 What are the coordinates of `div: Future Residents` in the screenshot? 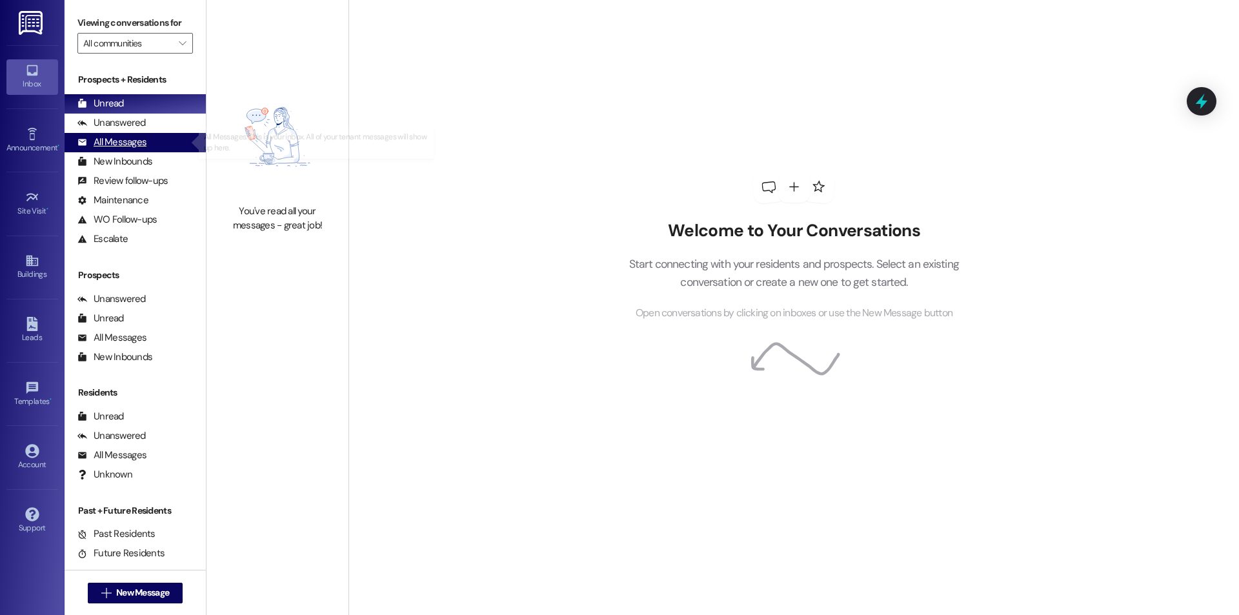 It's located at (121, 553).